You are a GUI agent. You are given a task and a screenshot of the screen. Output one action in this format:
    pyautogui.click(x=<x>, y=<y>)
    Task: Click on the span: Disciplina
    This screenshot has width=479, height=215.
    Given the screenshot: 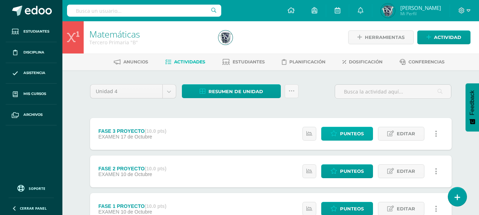 What is the action you would take?
    pyautogui.click(x=34, y=52)
    